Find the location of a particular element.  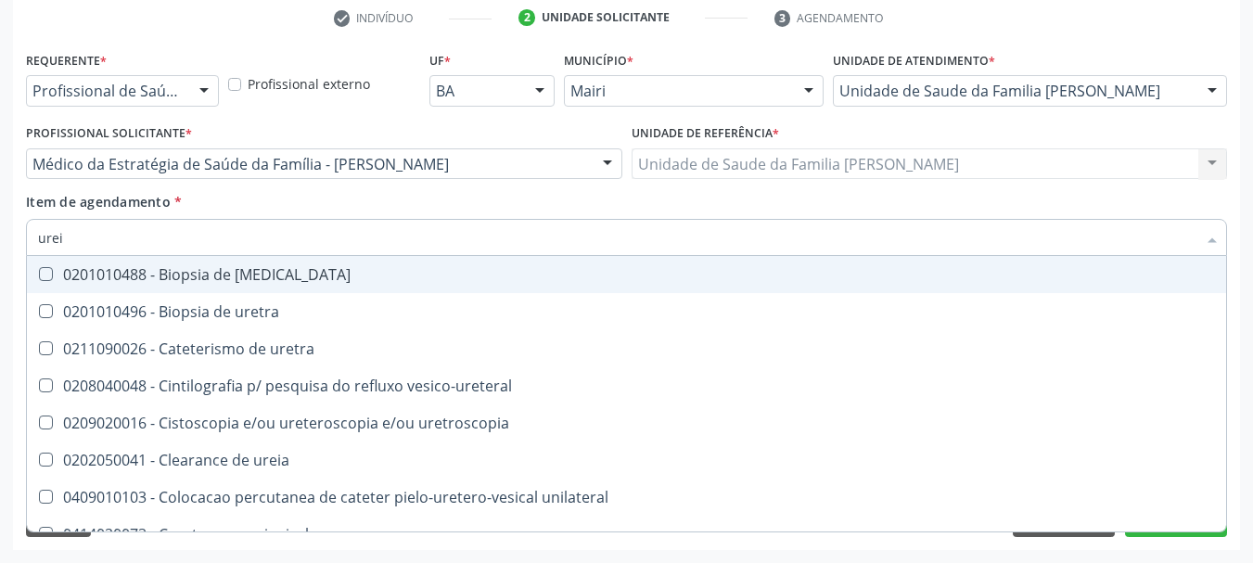

label: Profissional externo is located at coordinates (309, 83).